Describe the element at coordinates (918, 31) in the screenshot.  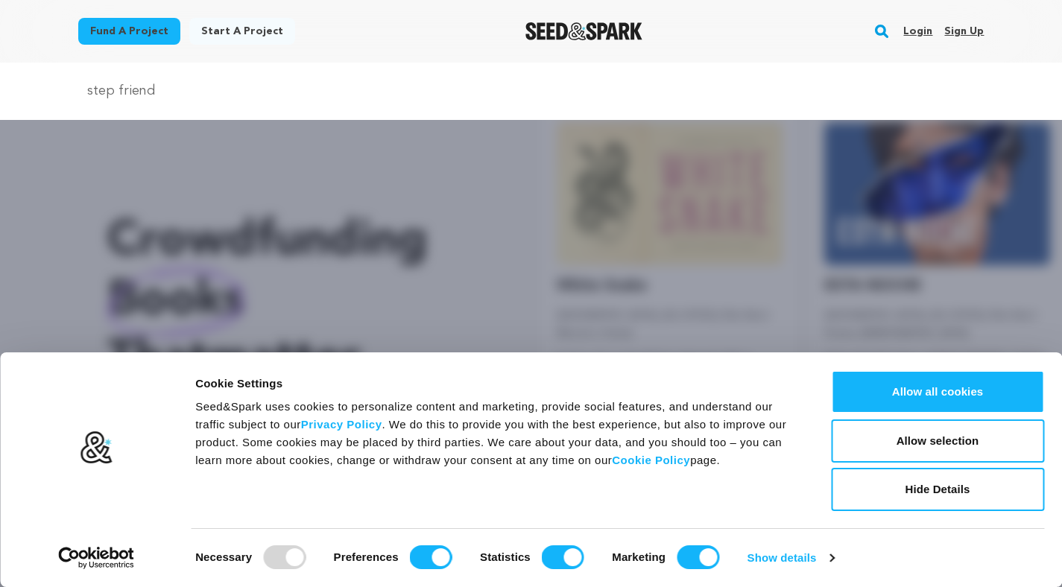
I see `a: Login` at that location.